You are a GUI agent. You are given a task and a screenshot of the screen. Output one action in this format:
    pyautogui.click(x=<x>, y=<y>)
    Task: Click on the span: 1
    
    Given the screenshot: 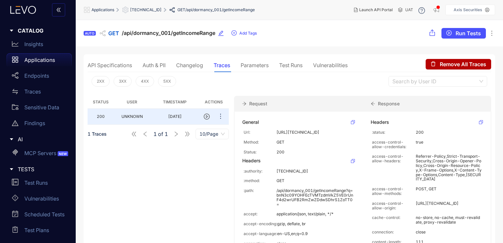 What is the action you would take?
    pyautogui.click(x=166, y=134)
    